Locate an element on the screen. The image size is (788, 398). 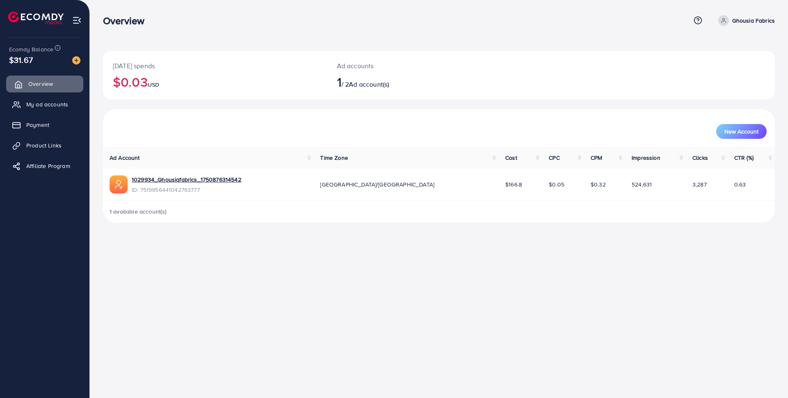
span: Impression is located at coordinates (646, 158).